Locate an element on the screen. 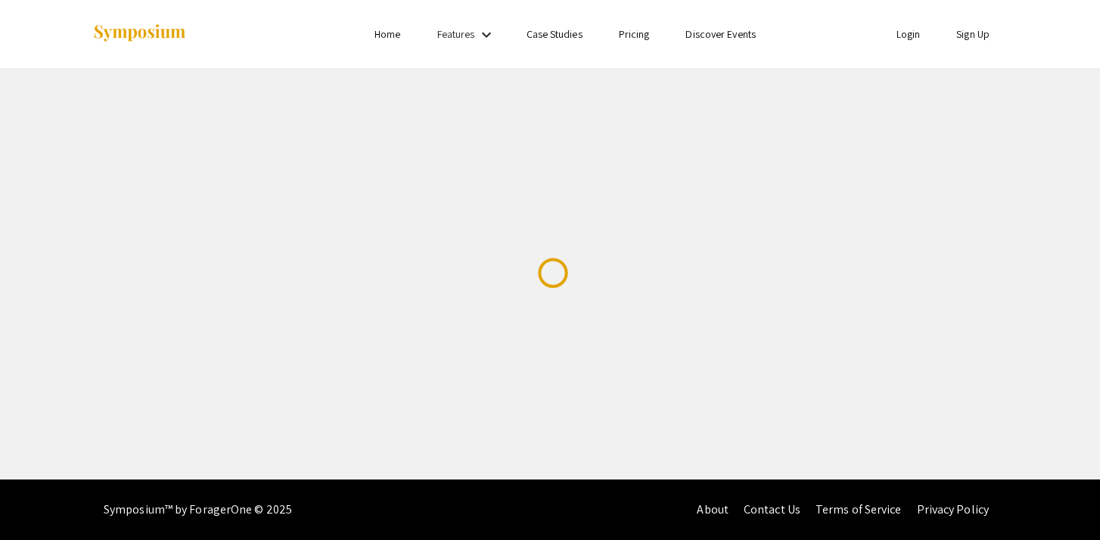 The image size is (1100, 540). a: Discover Events is located at coordinates (720, 34).